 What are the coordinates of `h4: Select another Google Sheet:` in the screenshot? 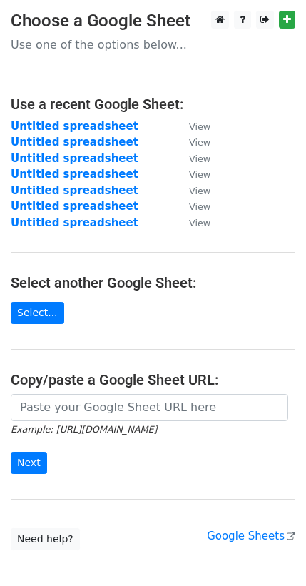 It's located at (153, 283).